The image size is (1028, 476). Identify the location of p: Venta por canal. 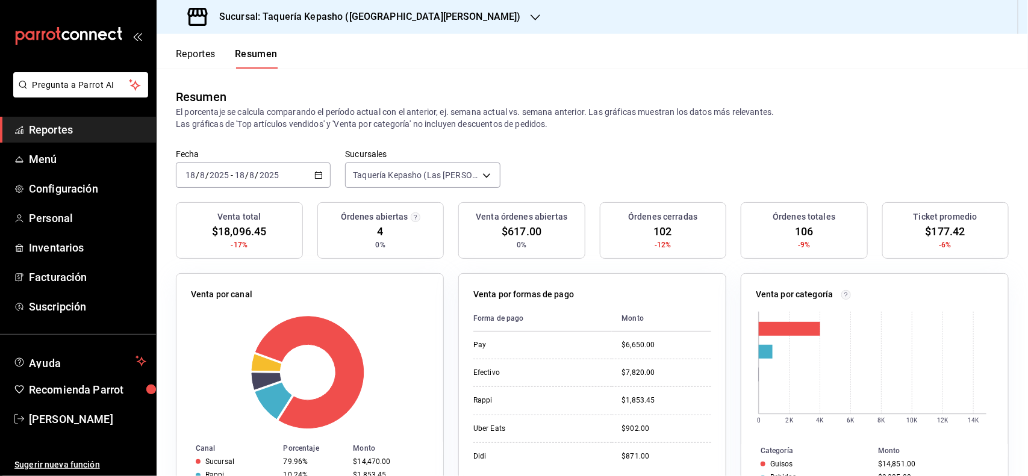
(222, 294).